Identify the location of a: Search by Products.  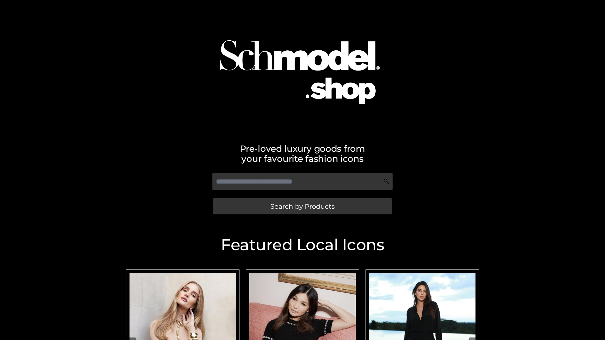
(302, 206).